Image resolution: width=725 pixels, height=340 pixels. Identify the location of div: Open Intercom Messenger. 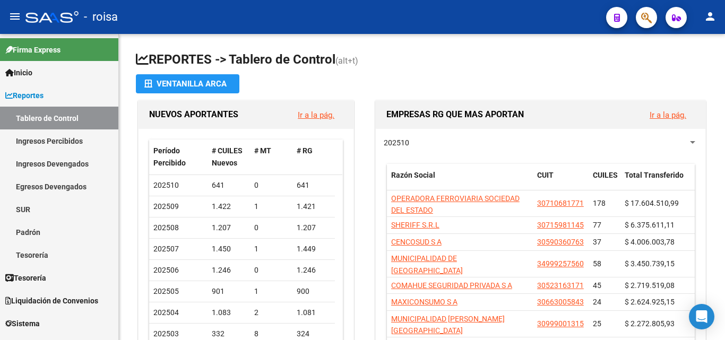
(702, 317).